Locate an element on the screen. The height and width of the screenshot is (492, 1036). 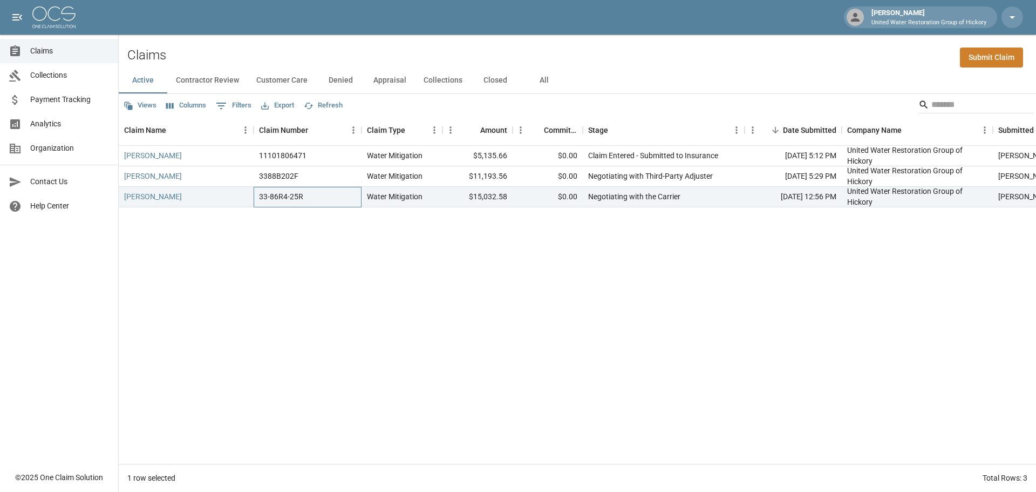
span: Claims is located at coordinates (70, 51).